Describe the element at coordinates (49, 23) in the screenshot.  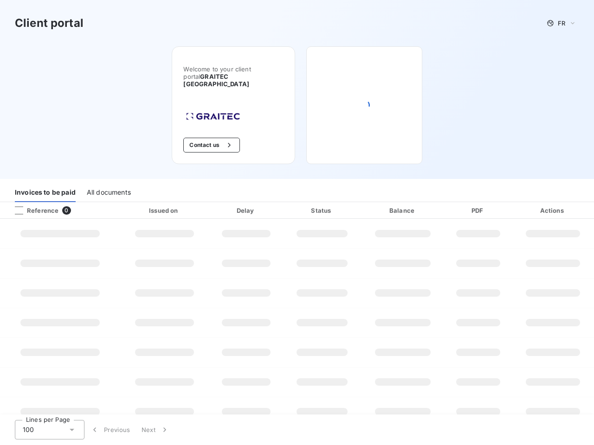
I see `h3: Client portal` at that location.